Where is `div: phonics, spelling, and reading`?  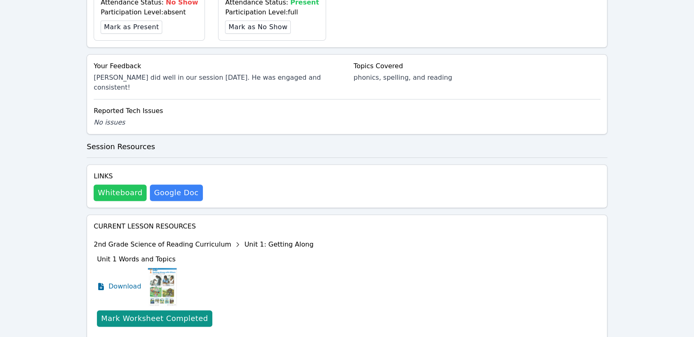
div: phonics, spelling, and reading is located at coordinates (477, 78).